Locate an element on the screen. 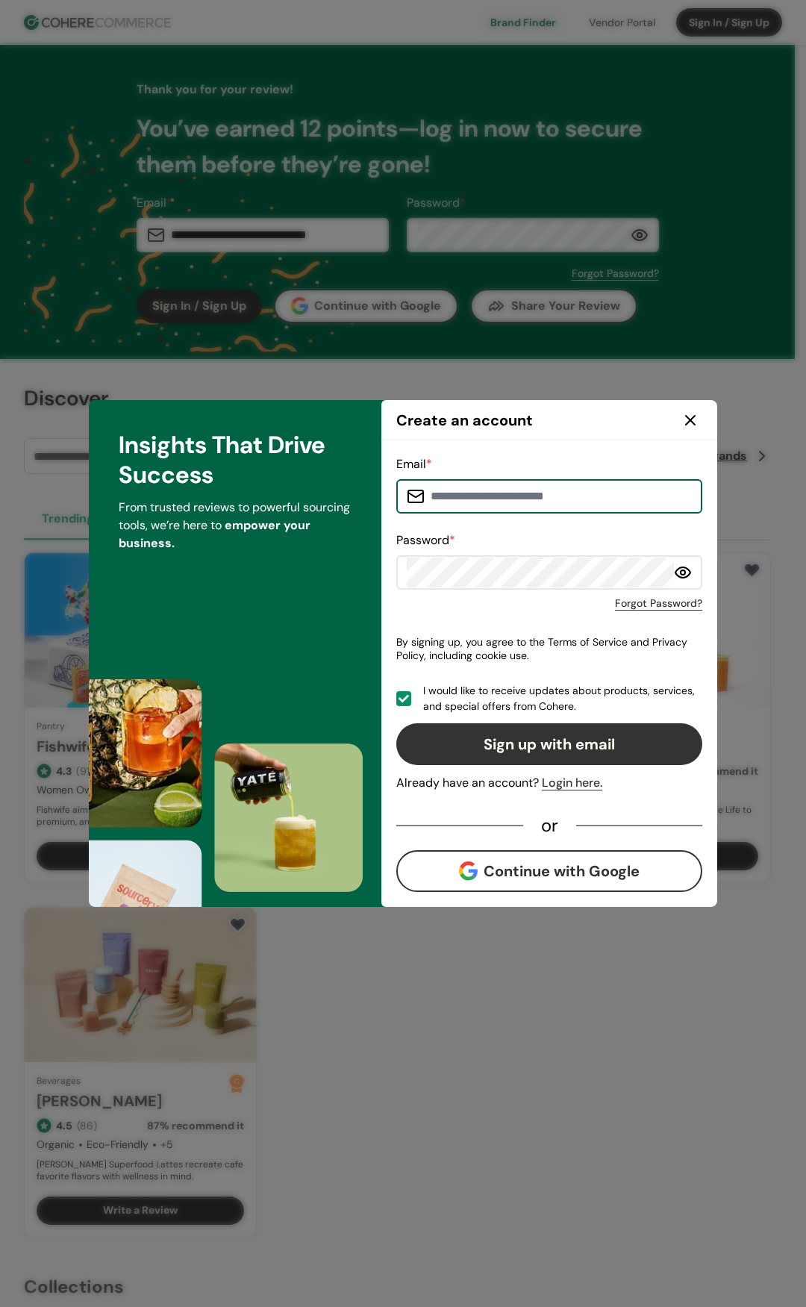  h3: Insights That Drive Success is located at coordinates (235, 460).